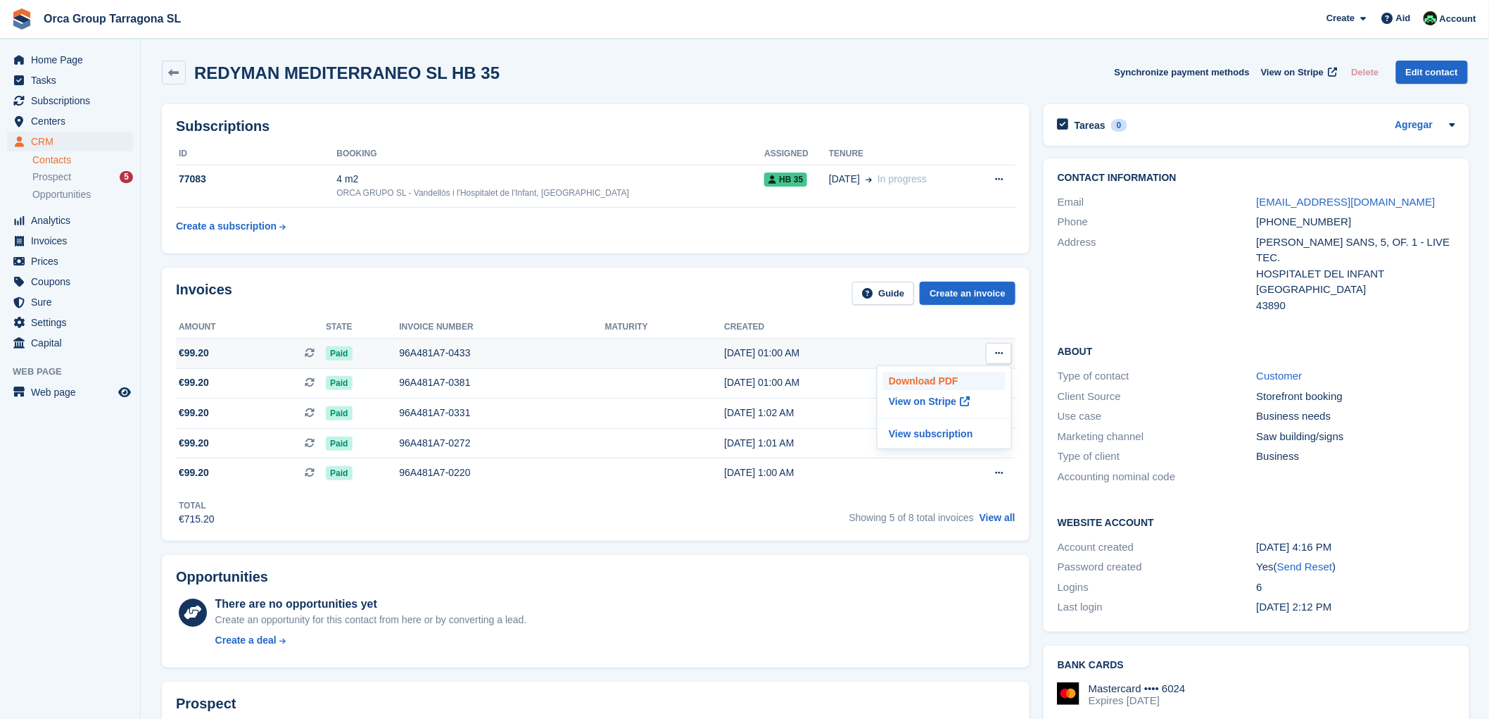  I want to click on font: Create an invoice, so click(968, 293).